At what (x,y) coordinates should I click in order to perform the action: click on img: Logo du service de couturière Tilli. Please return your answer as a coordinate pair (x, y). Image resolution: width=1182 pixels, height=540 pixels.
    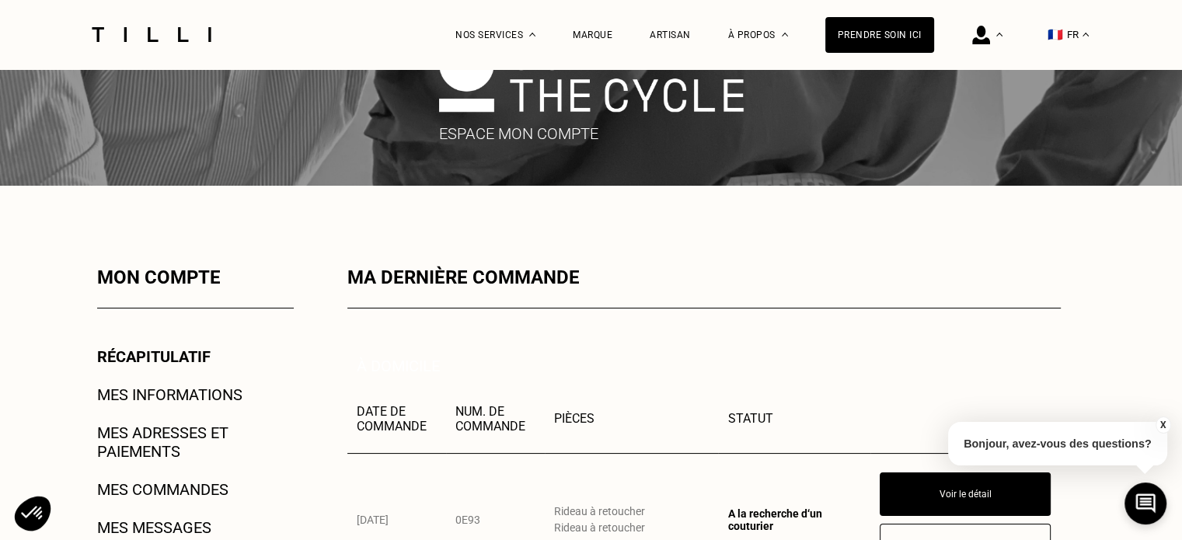
    Looking at the image, I should click on (152, 34).